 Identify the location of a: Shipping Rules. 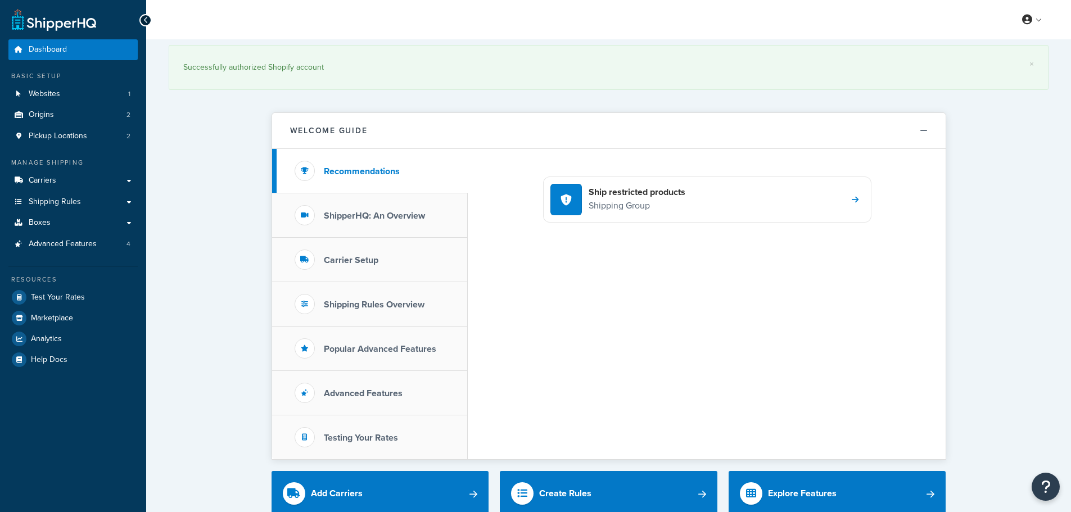
(73, 202).